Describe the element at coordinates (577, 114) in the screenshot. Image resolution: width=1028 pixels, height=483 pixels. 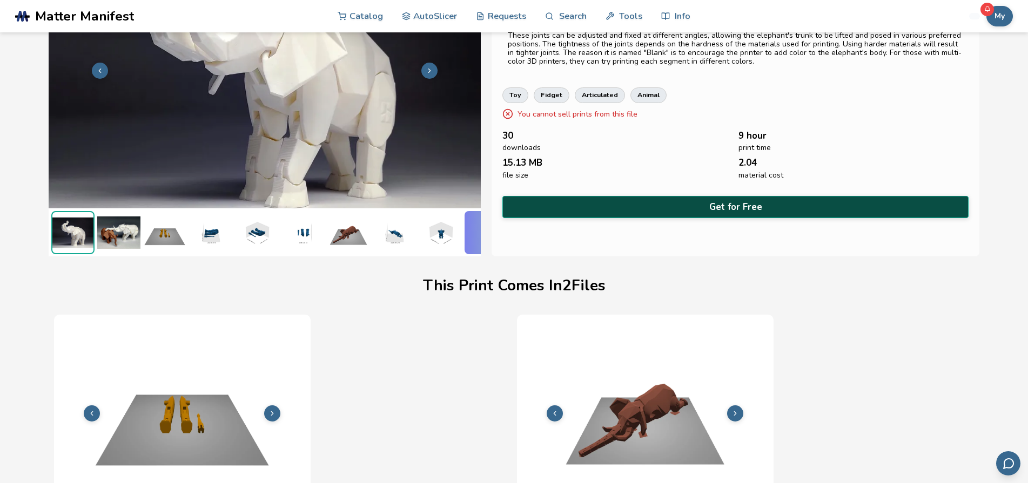
I see `p: You cannot sell prints from this file` at that location.